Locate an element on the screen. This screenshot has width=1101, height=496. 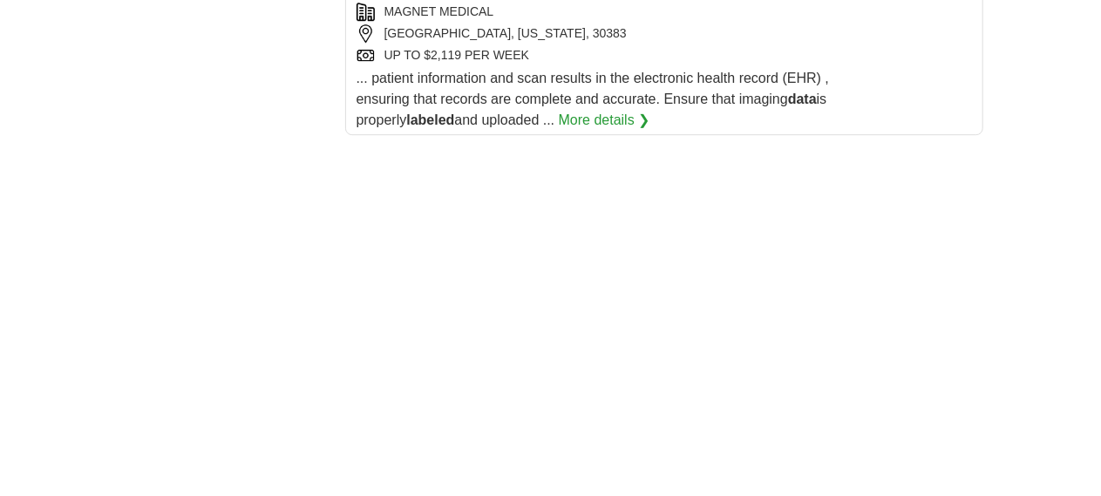
div: UP TO $2,119 PER WEEK is located at coordinates (614, 55).